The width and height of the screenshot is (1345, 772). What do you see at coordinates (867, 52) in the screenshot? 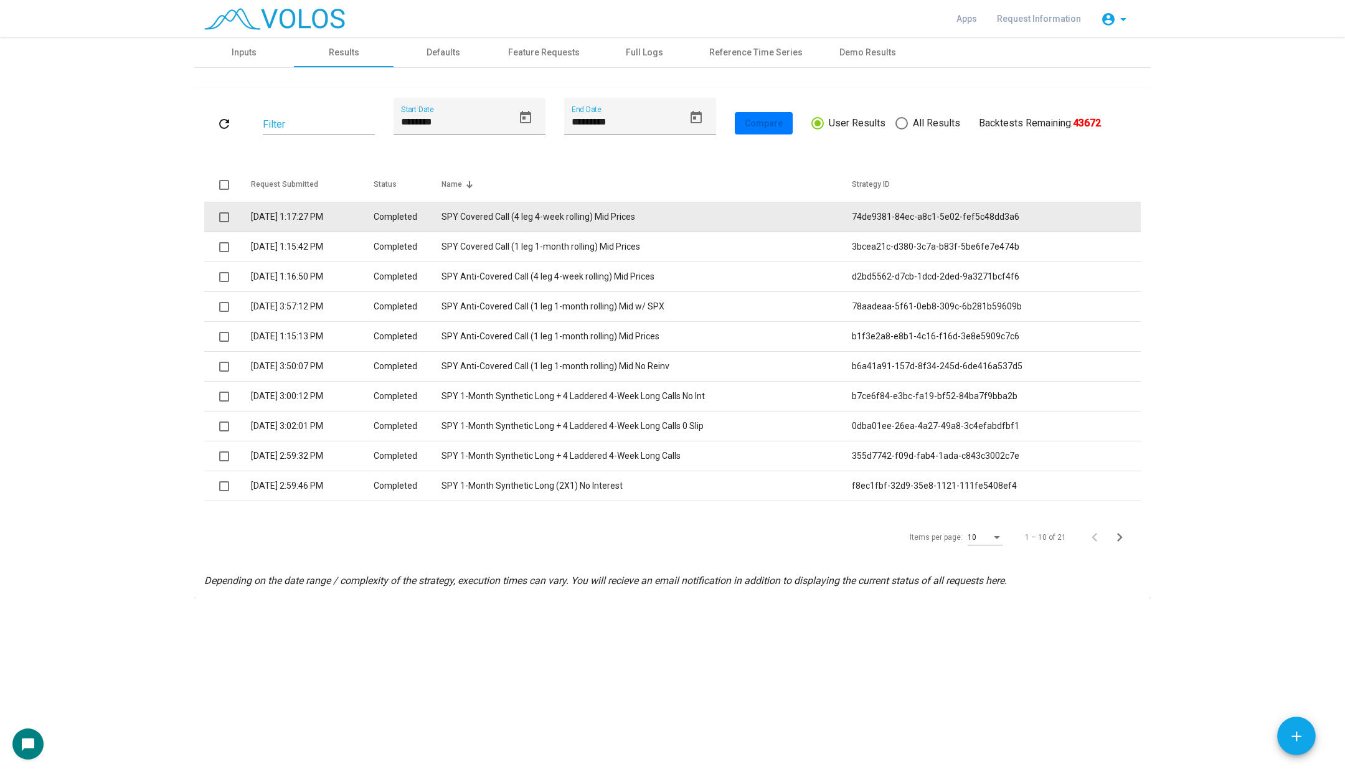
I see `div: Demo Results` at bounding box center [867, 52].